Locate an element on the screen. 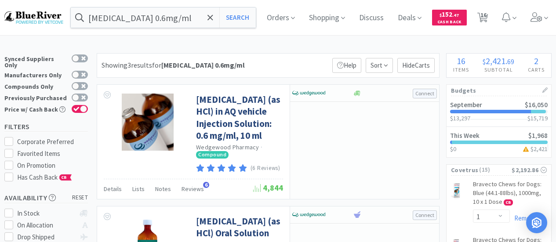  span: 152 is located at coordinates (449, 14).